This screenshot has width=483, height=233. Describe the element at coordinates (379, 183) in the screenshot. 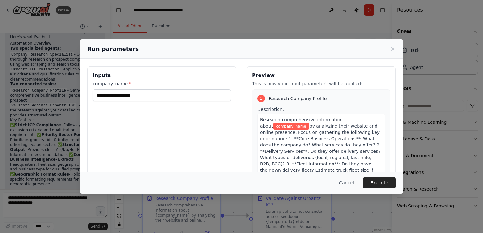

I see `button: Execute` at that location.